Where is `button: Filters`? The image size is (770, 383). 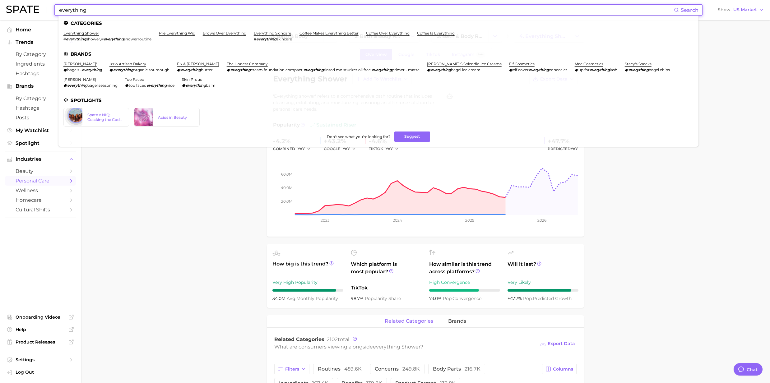 button: Filters is located at coordinates (292, 369).